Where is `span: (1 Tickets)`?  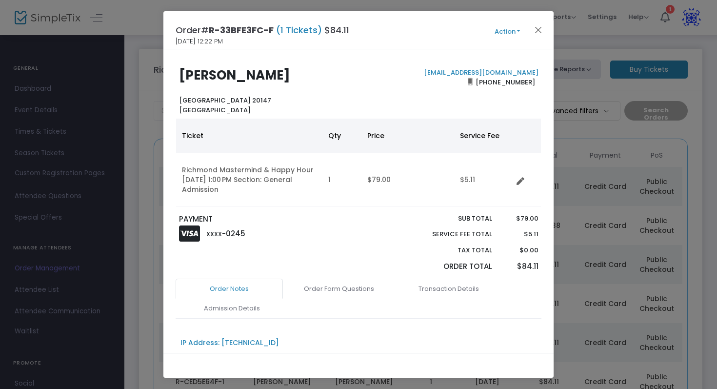
span: (1 Tickets) is located at coordinates (299, 30).